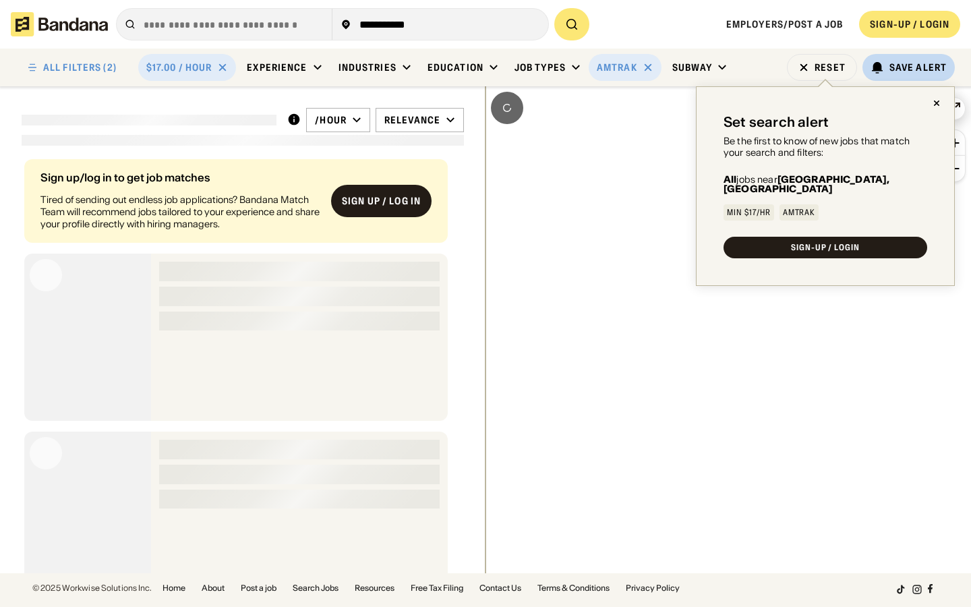 The width and height of the screenshot is (971, 607). I want to click on div: Job Types, so click(540, 67).